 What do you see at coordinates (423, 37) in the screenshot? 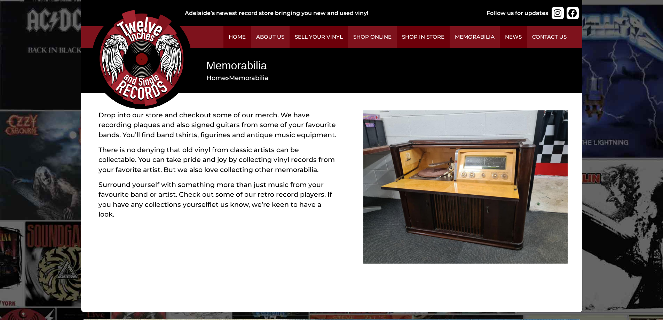
I see `a: Shop in Store` at bounding box center [423, 37].